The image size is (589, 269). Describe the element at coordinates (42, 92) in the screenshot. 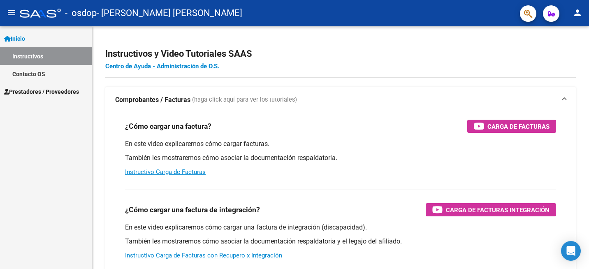

I see `span: Prestadores / Proveedores` at that location.